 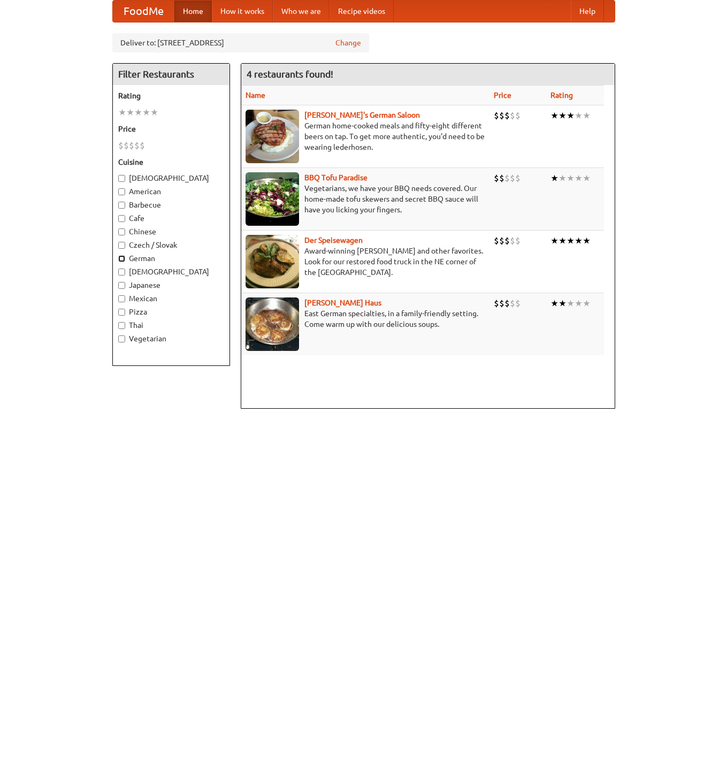 I want to click on a: Price, so click(x=502, y=95).